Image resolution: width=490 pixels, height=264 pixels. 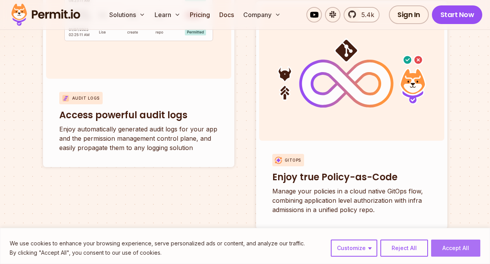 What do you see at coordinates (157, 253) in the screenshot?
I see `p: By clicking "Accept All", you consent to our use of cookies.` at bounding box center [157, 253].